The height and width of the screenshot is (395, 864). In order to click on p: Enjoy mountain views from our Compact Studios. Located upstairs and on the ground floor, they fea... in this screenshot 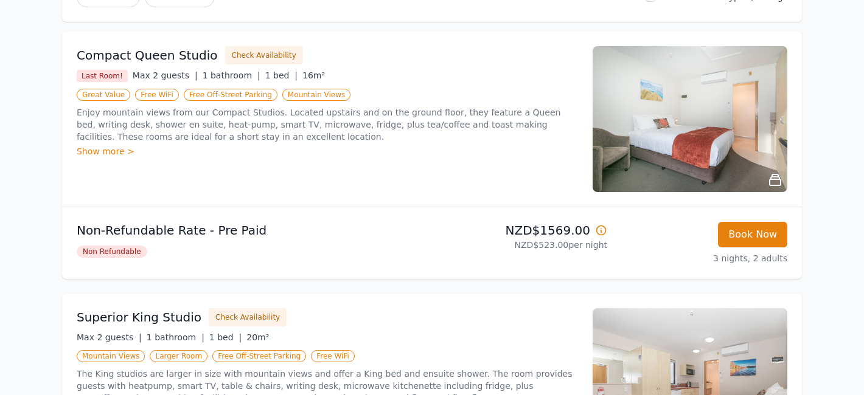, I will do `click(327, 125)`.